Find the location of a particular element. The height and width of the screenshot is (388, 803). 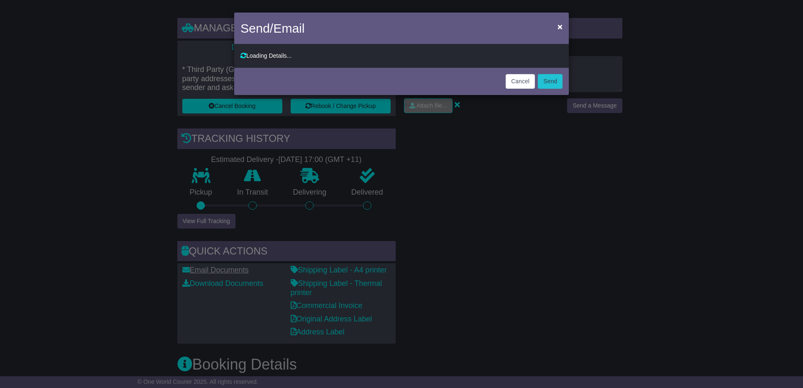

div: Loading Details... is located at coordinates (402, 56).